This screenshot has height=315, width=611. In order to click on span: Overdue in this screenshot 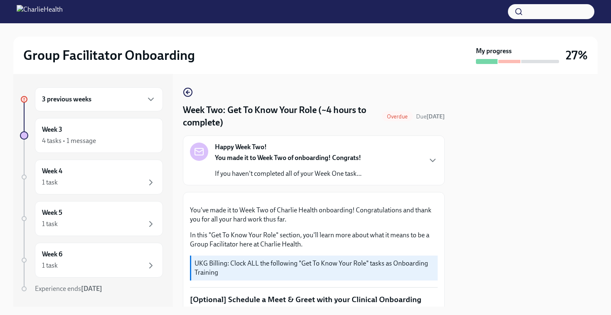, I will do `click(397, 116)`.